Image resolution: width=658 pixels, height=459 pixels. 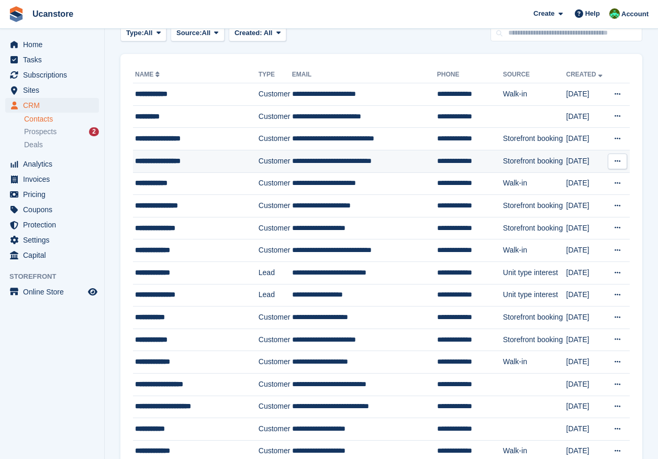 What do you see at coordinates (189, 33) in the screenshot?
I see `span: Source:` at bounding box center [189, 33].